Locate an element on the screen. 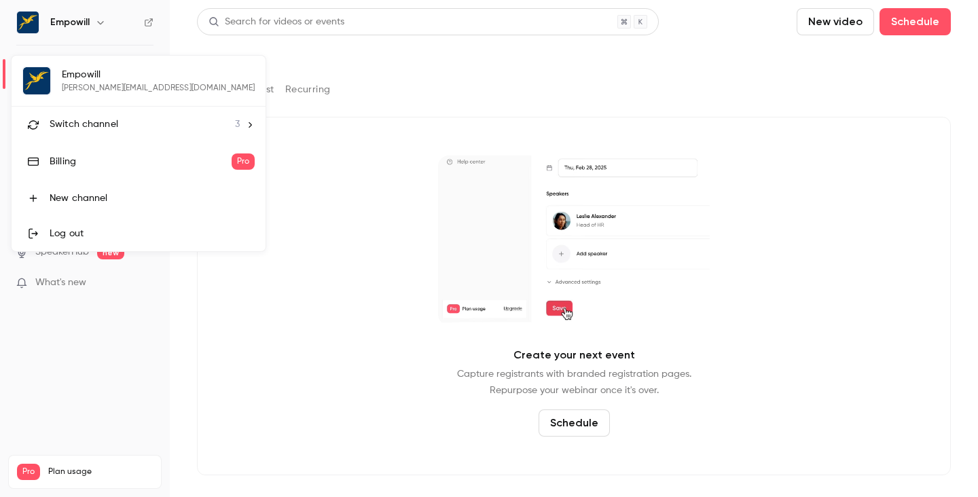 Image resolution: width=978 pixels, height=497 pixels. div: Billing is located at coordinates (141, 162).